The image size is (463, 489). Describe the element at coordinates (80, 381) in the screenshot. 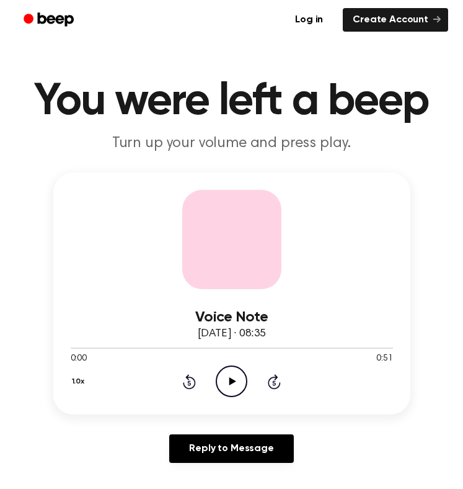

I see `button: 1.0x` at that location.